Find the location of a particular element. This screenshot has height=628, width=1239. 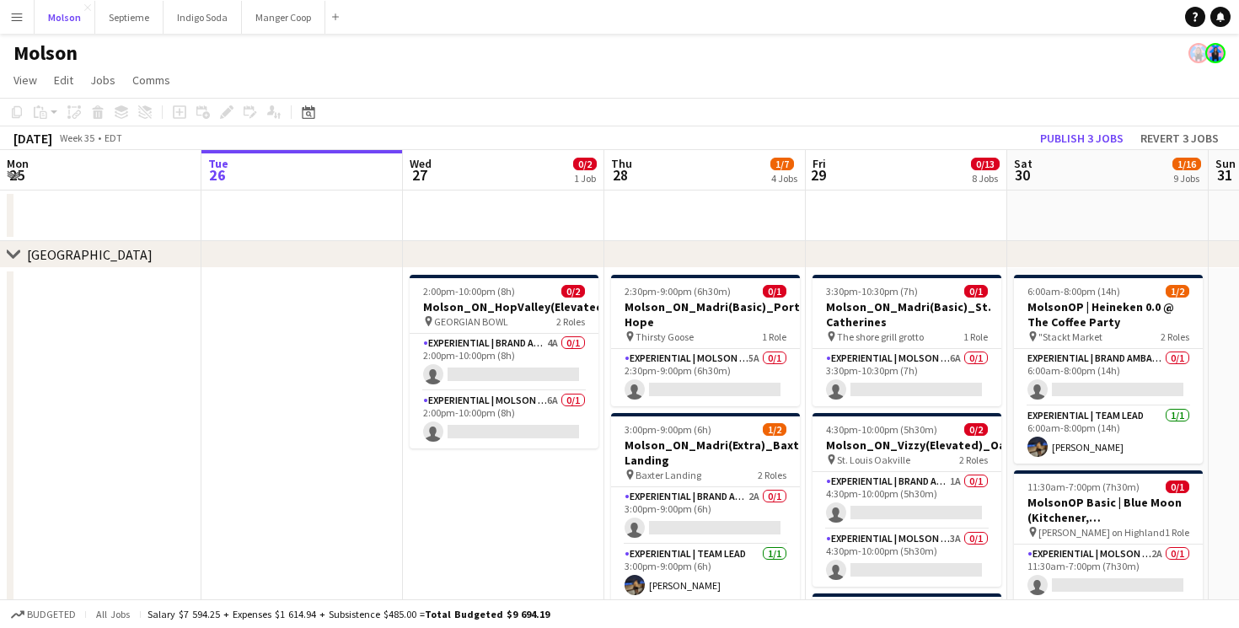

button: Publish 3 jobs is located at coordinates (1081, 138).